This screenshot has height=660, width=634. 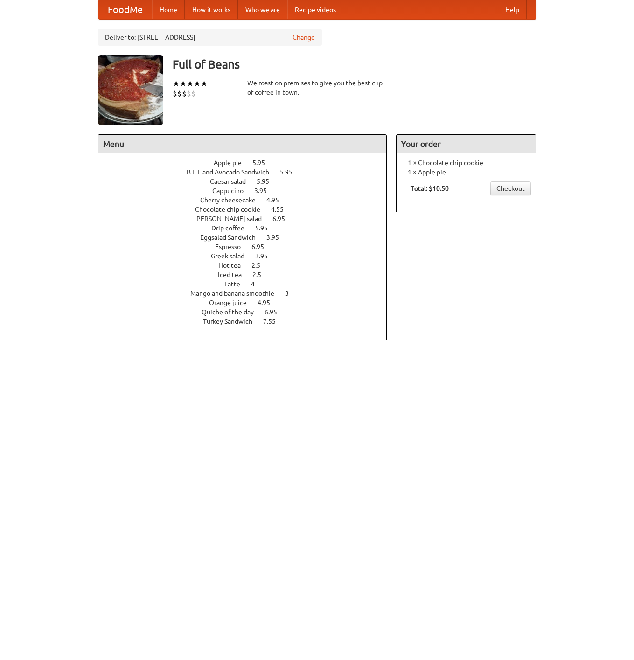 I want to click on li: 1 × Chocolate chip cookie, so click(x=466, y=163).